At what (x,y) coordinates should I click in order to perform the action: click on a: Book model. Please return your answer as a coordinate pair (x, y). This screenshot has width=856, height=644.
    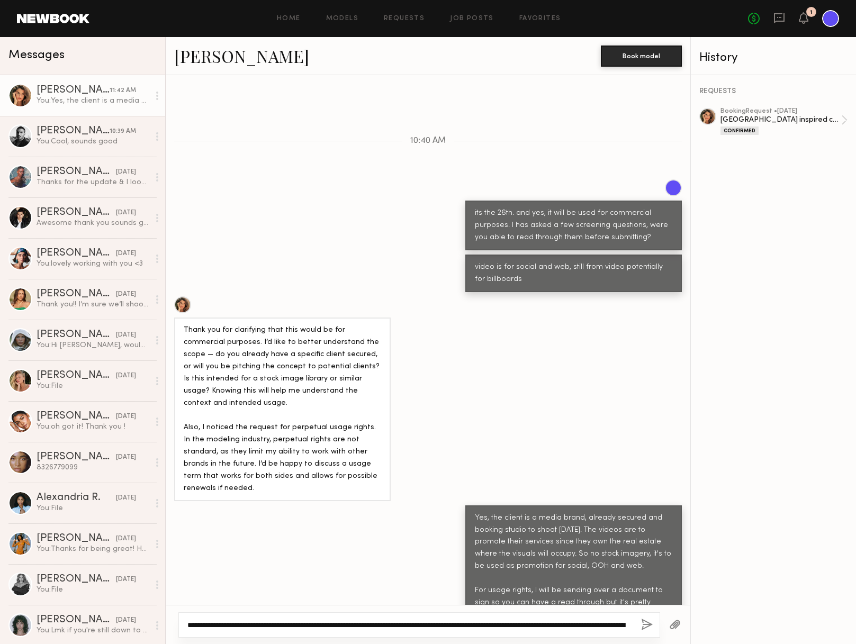
    Looking at the image, I should click on (641, 55).